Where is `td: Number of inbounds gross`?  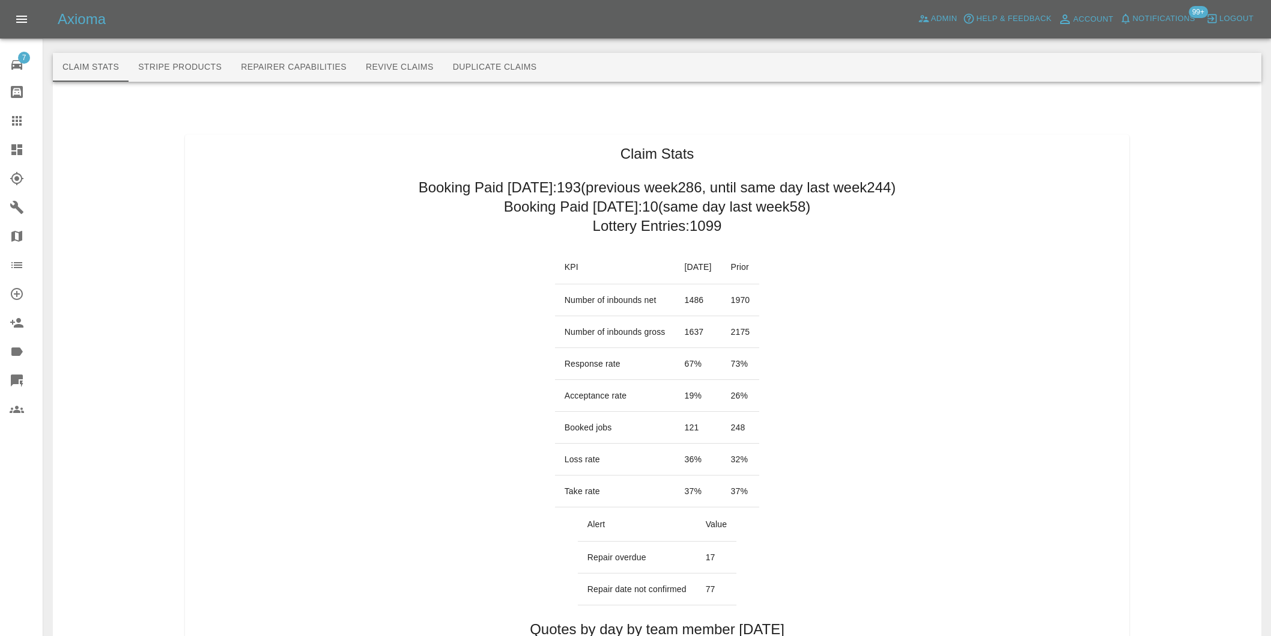 td: Number of inbounds gross is located at coordinates (615, 332).